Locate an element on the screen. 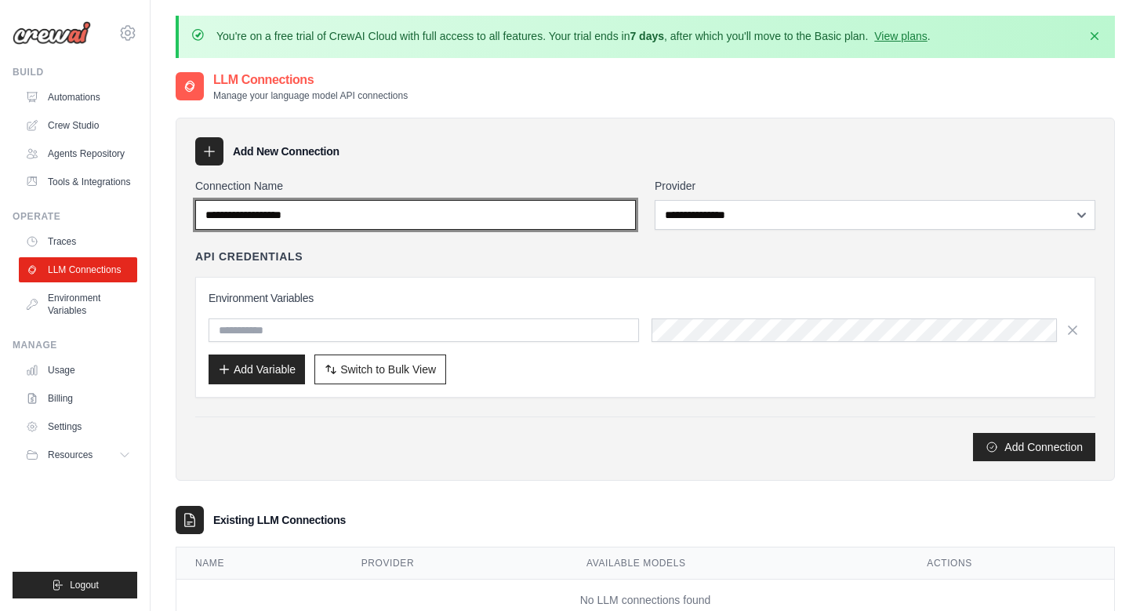 The width and height of the screenshot is (1140, 611). a: Traces is located at coordinates (78, 242).